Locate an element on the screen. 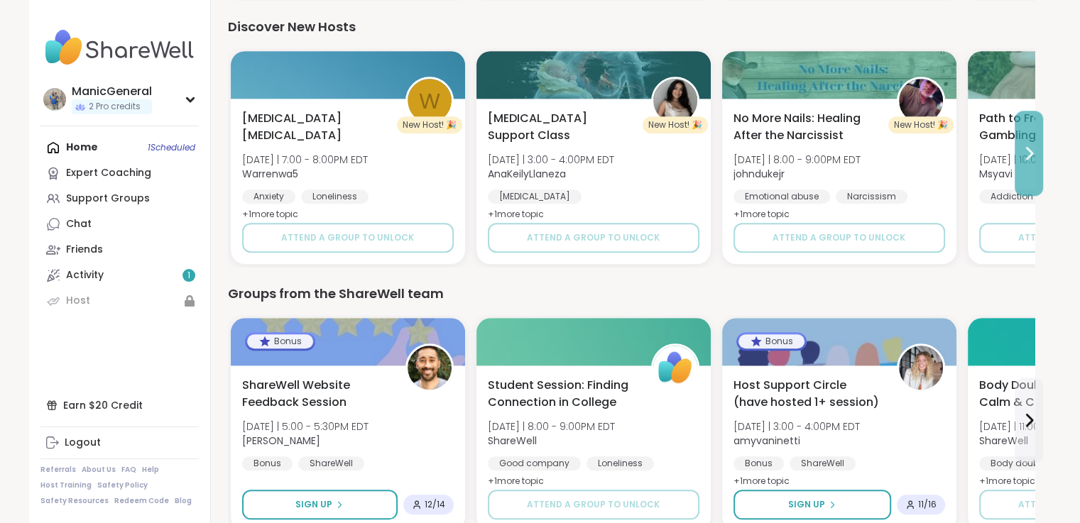 This screenshot has width=1080, height=523. a: Referrals is located at coordinates (58, 470).